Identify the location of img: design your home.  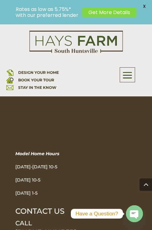
(10, 72).